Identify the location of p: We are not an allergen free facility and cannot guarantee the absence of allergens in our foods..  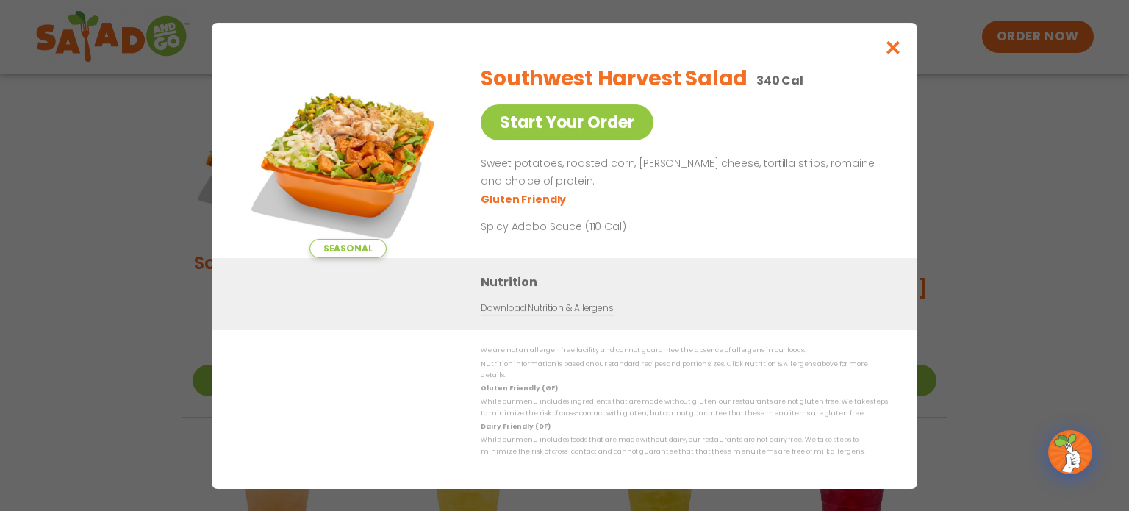
(684, 350).